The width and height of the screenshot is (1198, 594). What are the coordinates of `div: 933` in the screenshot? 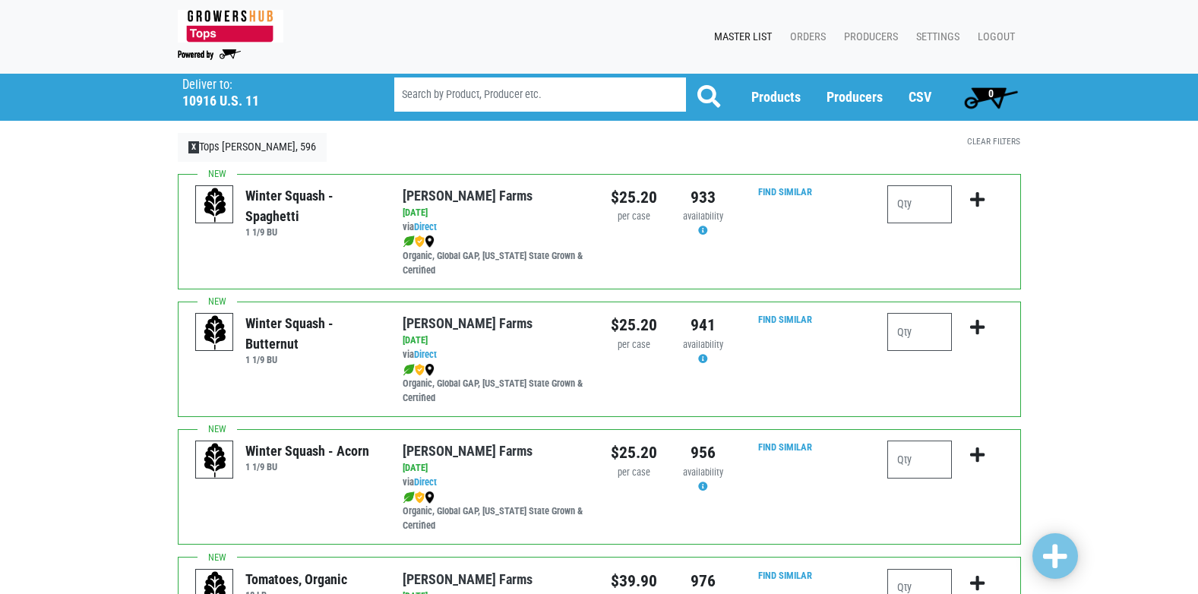 It's located at (703, 198).